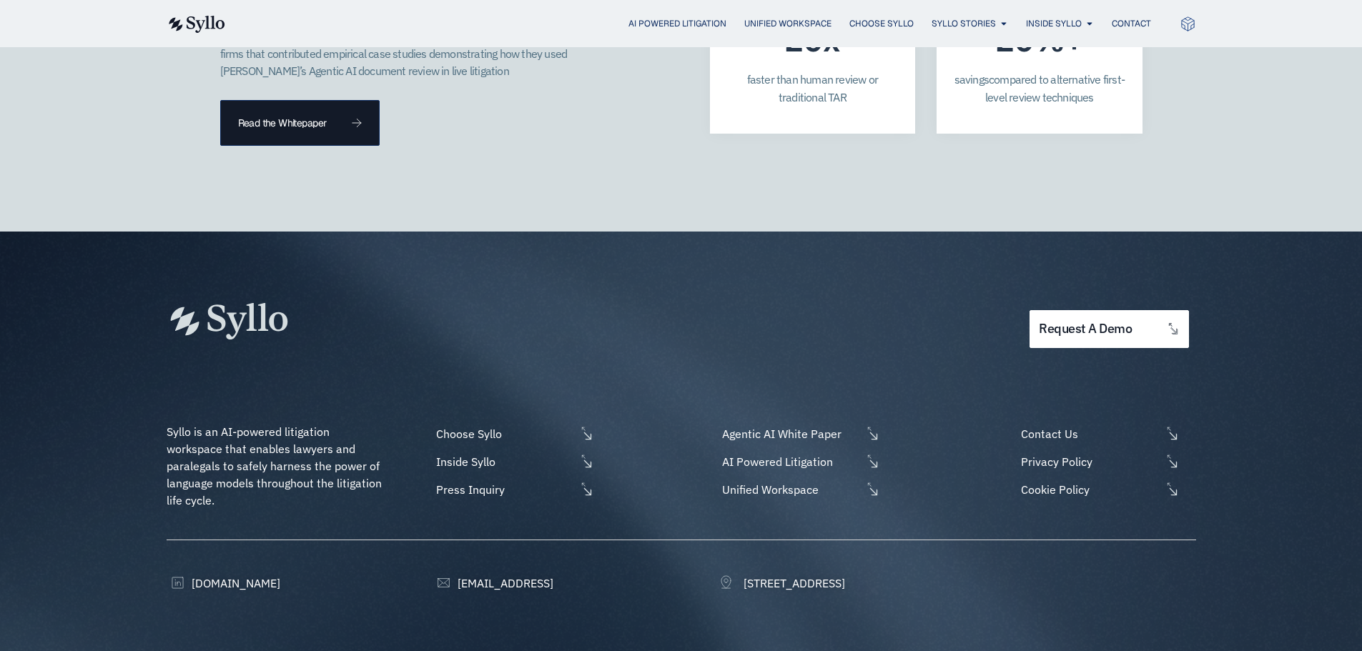  What do you see at coordinates (964, 24) in the screenshot?
I see `a: Syllo Stories` at bounding box center [964, 24].